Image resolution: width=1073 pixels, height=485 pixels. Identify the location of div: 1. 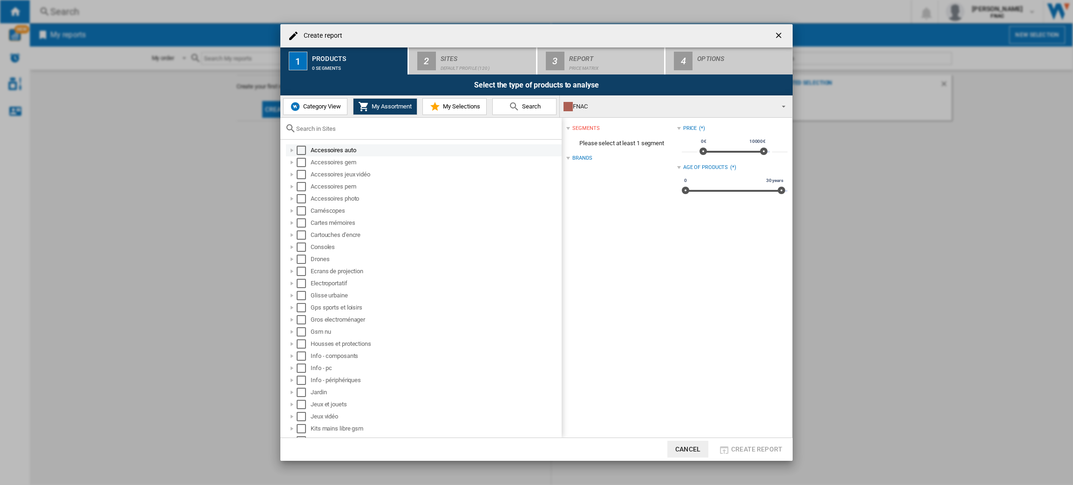
(298, 61).